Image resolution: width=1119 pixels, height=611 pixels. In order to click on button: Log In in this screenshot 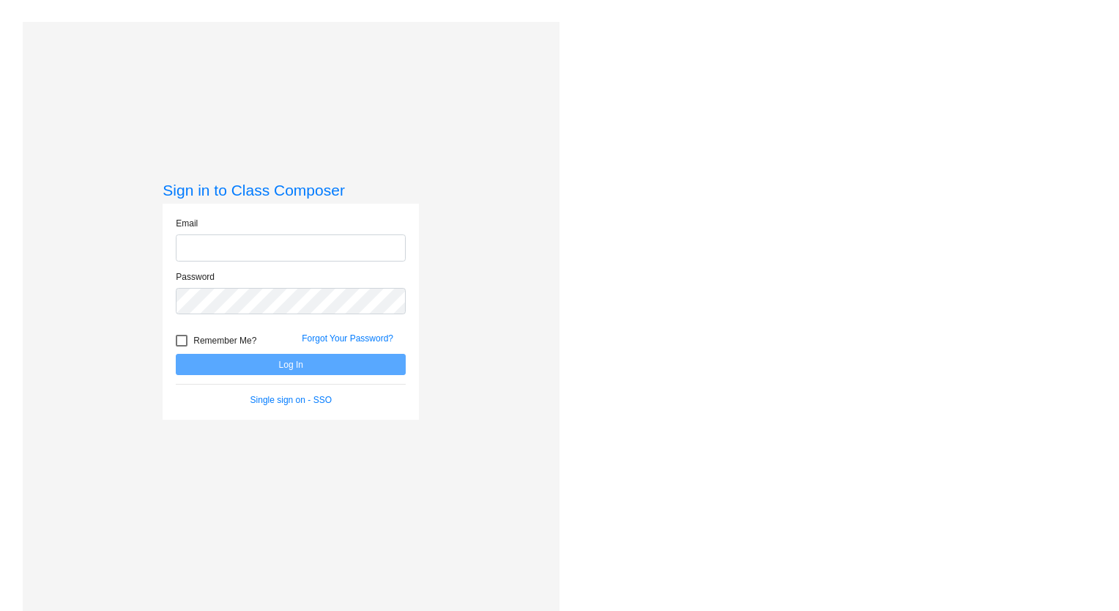, I will do `click(291, 364)`.